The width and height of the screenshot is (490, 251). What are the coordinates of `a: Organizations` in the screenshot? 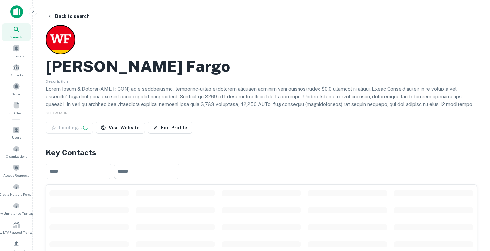 It's located at (16, 152).